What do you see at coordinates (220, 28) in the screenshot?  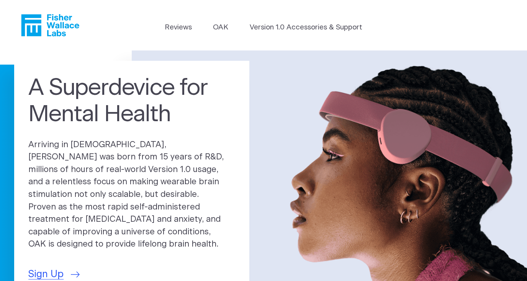 I see `a: OAK` at bounding box center [220, 28].